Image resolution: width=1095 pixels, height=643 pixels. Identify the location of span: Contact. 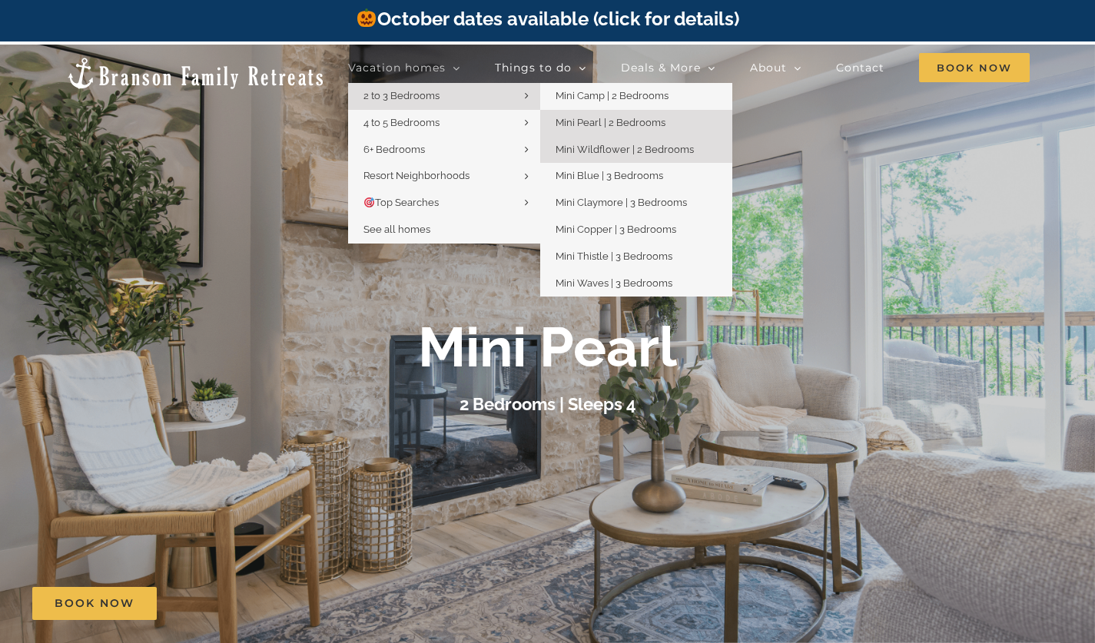
(860, 68).